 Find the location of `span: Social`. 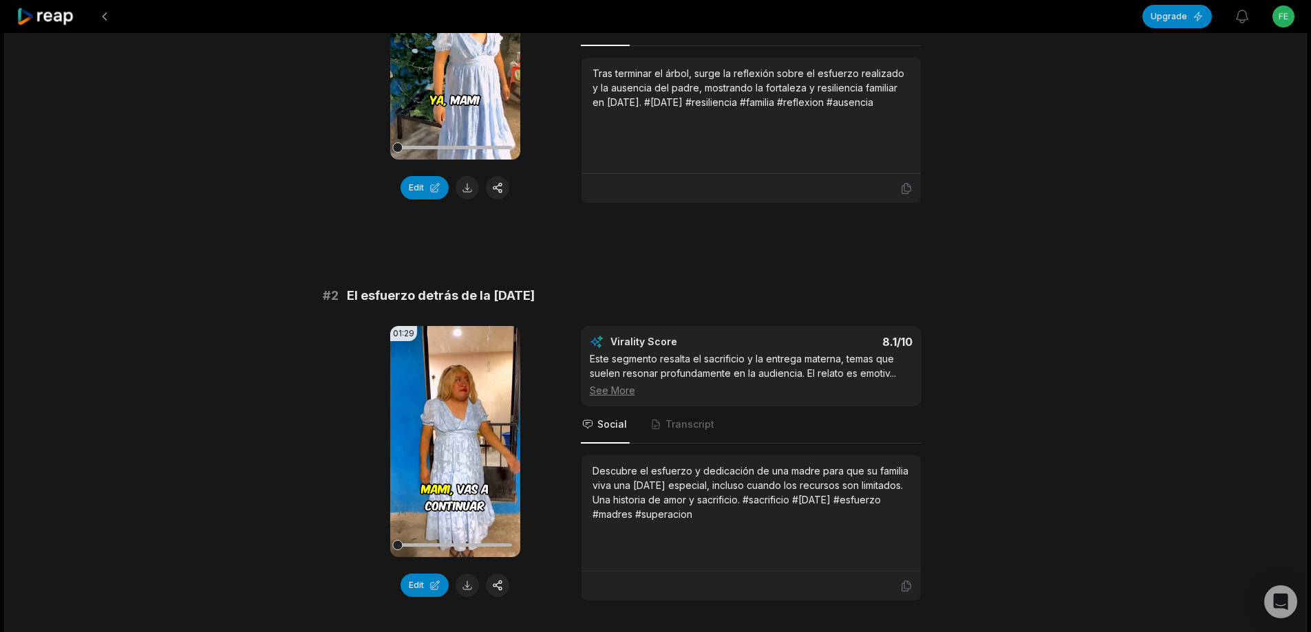

span: Social is located at coordinates (612, 425).